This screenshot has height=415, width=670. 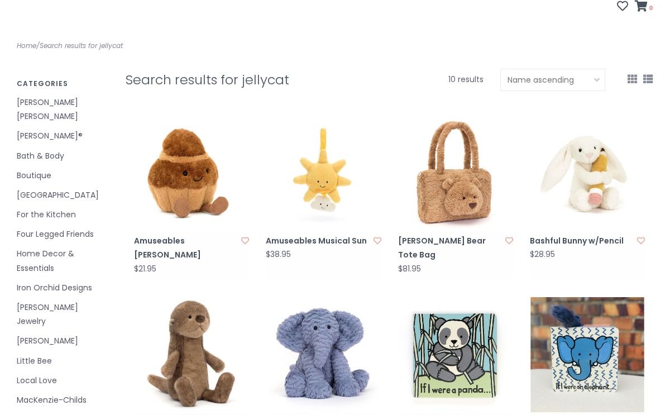 What do you see at coordinates (63, 261) in the screenshot?
I see `a: Home Decor & Essentials` at bounding box center [63, 261].